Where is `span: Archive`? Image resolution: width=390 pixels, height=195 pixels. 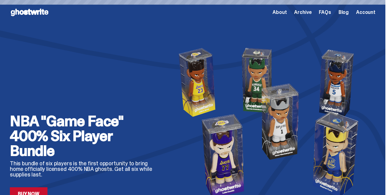
span: Archive is located at coordinates (303, 12).